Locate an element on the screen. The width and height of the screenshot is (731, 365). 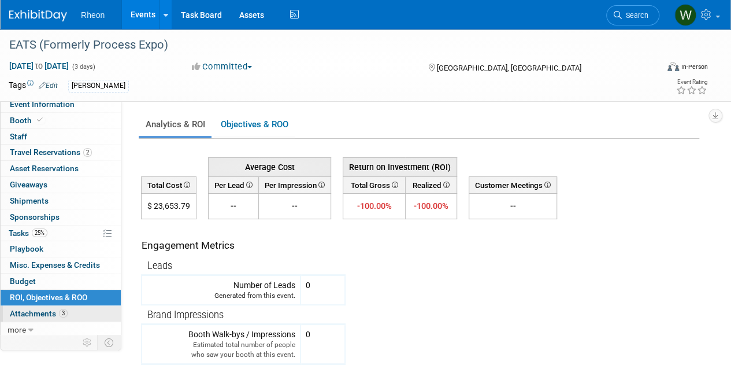
span: Booth is located at coordinates (27, 120).